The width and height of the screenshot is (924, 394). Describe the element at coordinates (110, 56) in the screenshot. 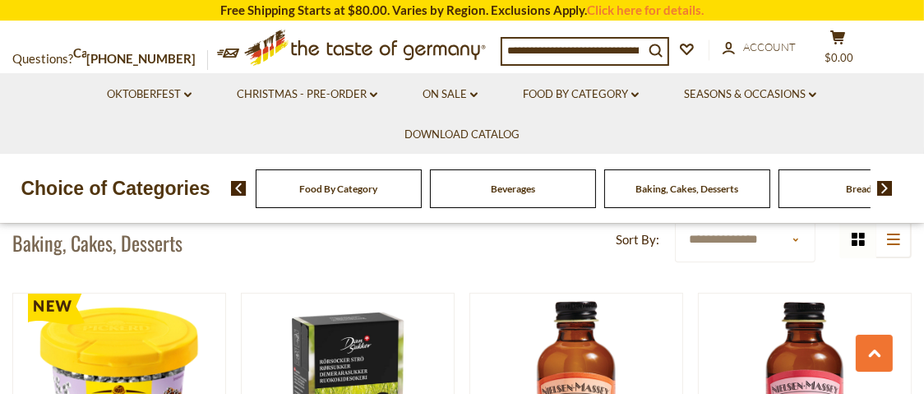

I see `p: Questions?` at that location.